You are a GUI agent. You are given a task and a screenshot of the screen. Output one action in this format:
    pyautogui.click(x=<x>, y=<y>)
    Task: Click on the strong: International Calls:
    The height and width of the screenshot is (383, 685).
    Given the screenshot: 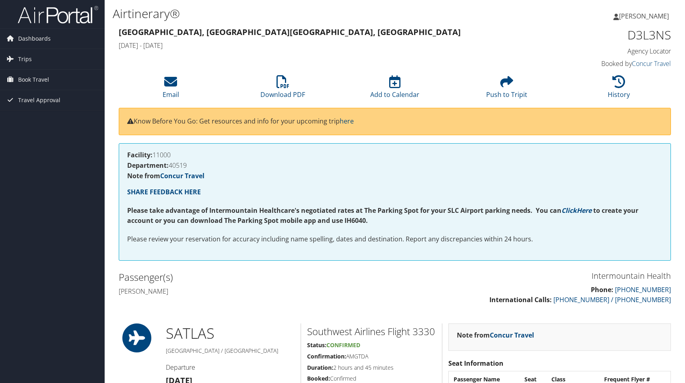 What is the action you would take?
    pyautogui.click(x=520, y=300)
    